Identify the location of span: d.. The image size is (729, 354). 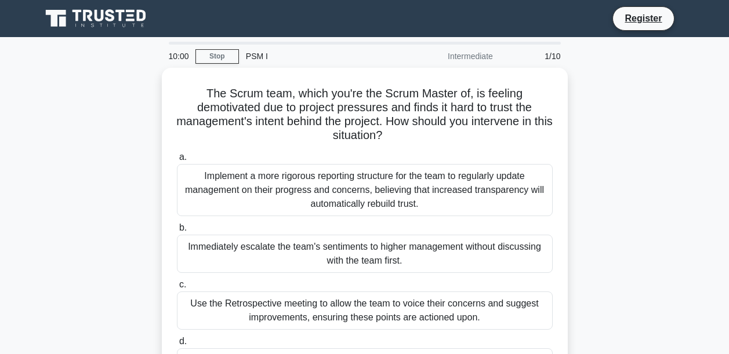
(183, 341).